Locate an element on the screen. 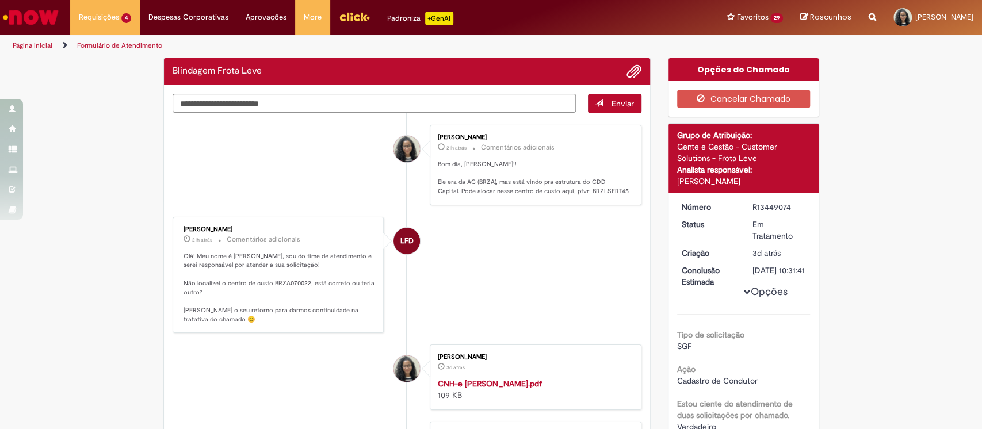 Image resolution: width=982 pixels, height=429 pixels. div: Padroniza is located at coordinates (420, 18).